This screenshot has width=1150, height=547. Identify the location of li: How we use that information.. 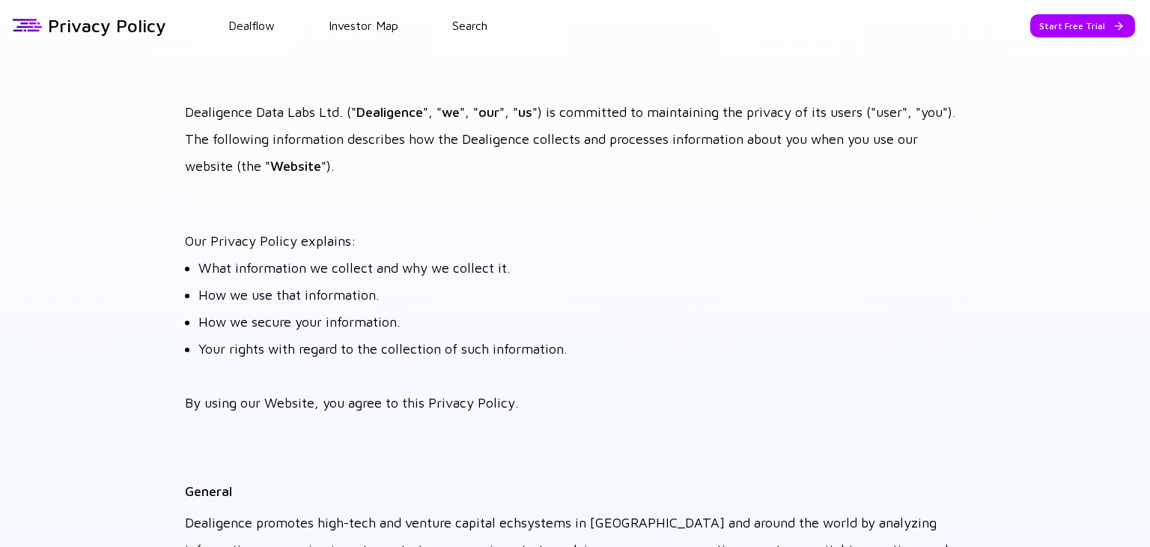
(582, 295).